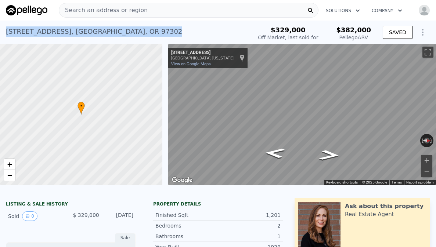  I want to click on button: Keyboard shortcuts, so click(342, 183).